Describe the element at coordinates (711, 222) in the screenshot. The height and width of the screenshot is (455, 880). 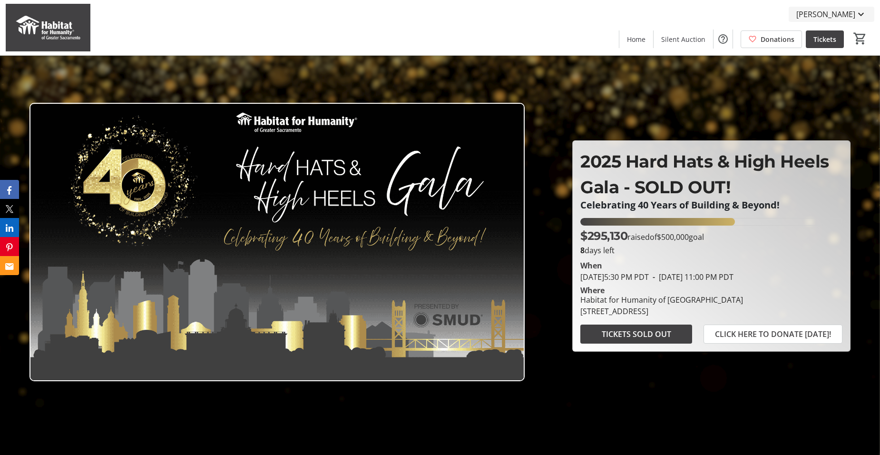
I see `div: 59.026056000000004% of fundraising goal reached` at that location.